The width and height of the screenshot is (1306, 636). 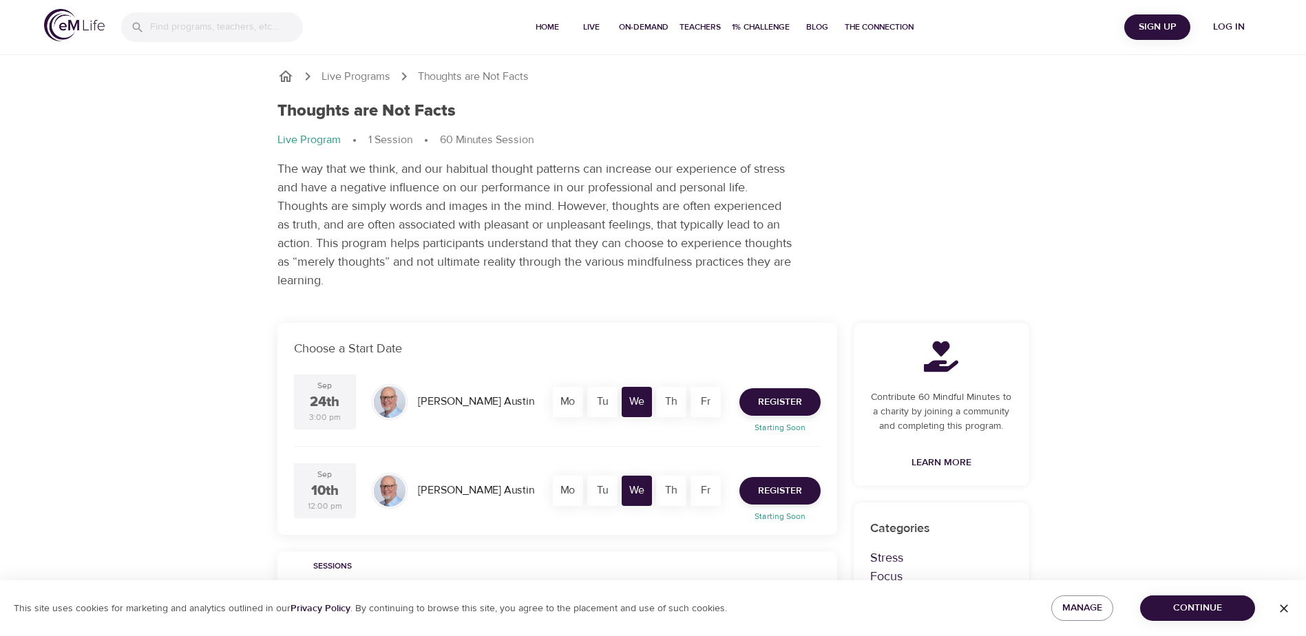 I want to click on p: The way that we think, and our habitual thought patterns can increase our experience of stress an..., so click(x=536, y=224).